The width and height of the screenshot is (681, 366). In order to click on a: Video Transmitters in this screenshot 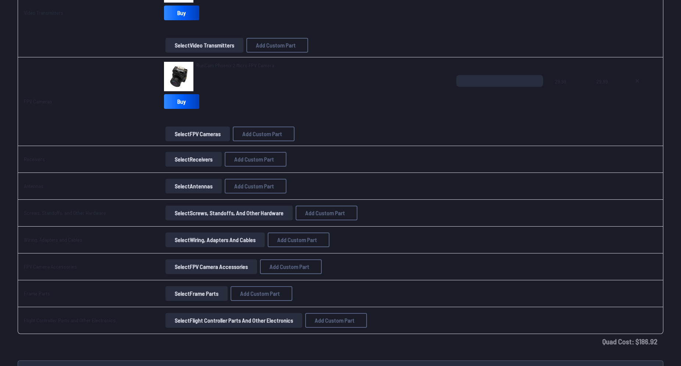, I will do `click(43, 13)`.